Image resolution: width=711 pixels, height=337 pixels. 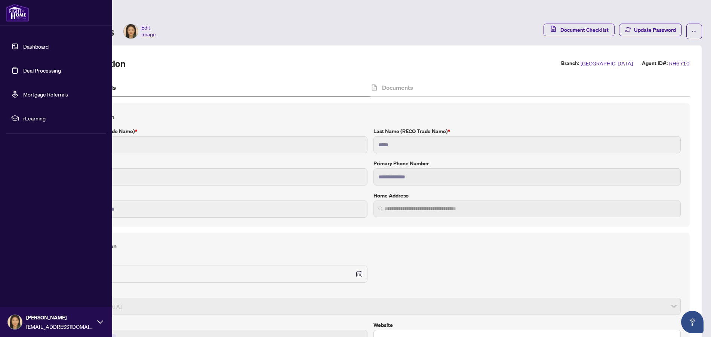 What do you see at coordinates (527, 163) in the screenshot?
I see `label: Primary Phone Number` at bounding box center [527, 163].